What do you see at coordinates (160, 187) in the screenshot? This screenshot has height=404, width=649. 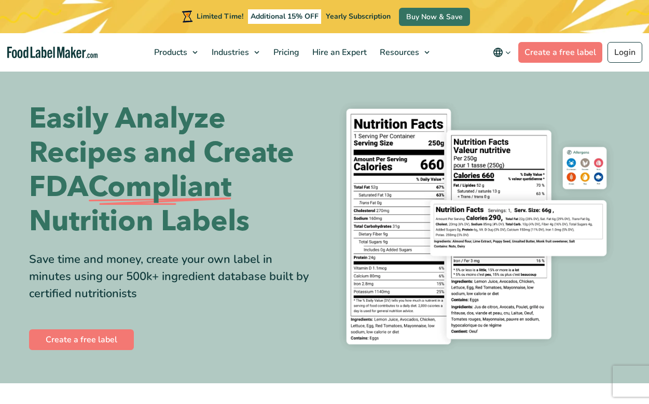 I see `span: Compliant` at bounding box center [160, 187].